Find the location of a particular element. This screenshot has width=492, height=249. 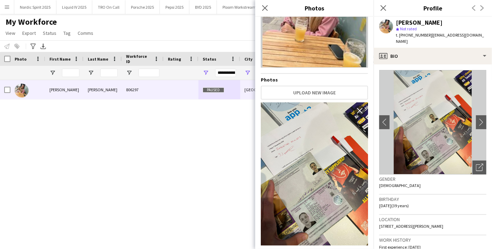

span: Last Name is located at coordinates (98, 59).